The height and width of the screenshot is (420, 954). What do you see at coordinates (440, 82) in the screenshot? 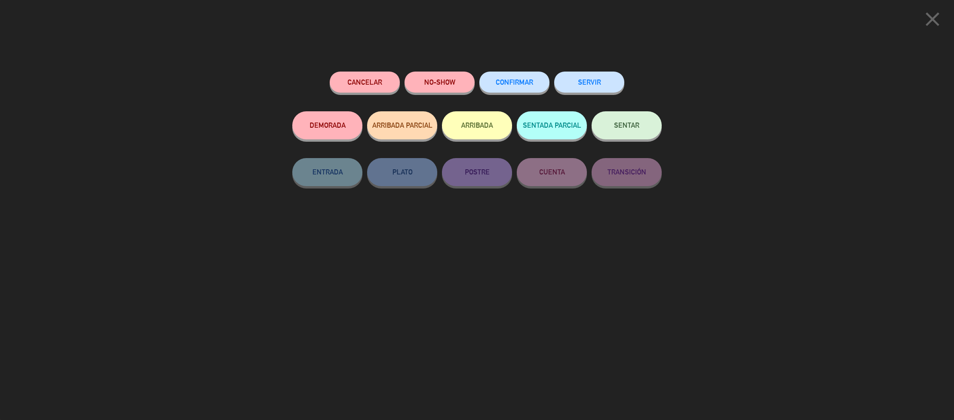
I see `button: NO-SHOW` at bounding box center [440, 82].